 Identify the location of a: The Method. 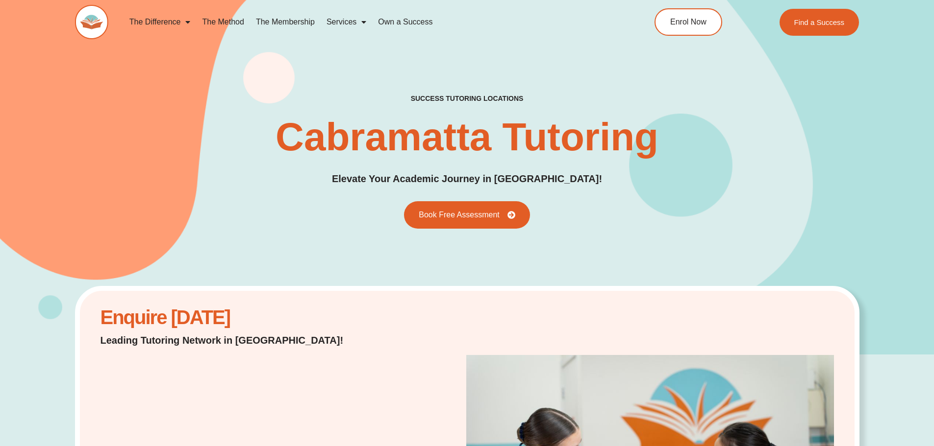
(222, 22).